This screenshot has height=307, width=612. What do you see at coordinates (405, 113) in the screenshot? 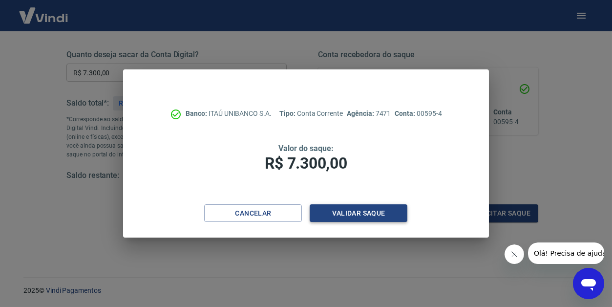
I see `span: Conta:` at bounding box center [405, 113].